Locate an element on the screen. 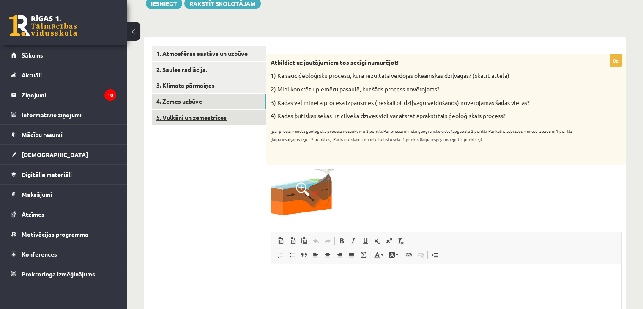  a: Ielīmēt (vadīšanas taustiņš+V) is located at coordinates (280, 241).